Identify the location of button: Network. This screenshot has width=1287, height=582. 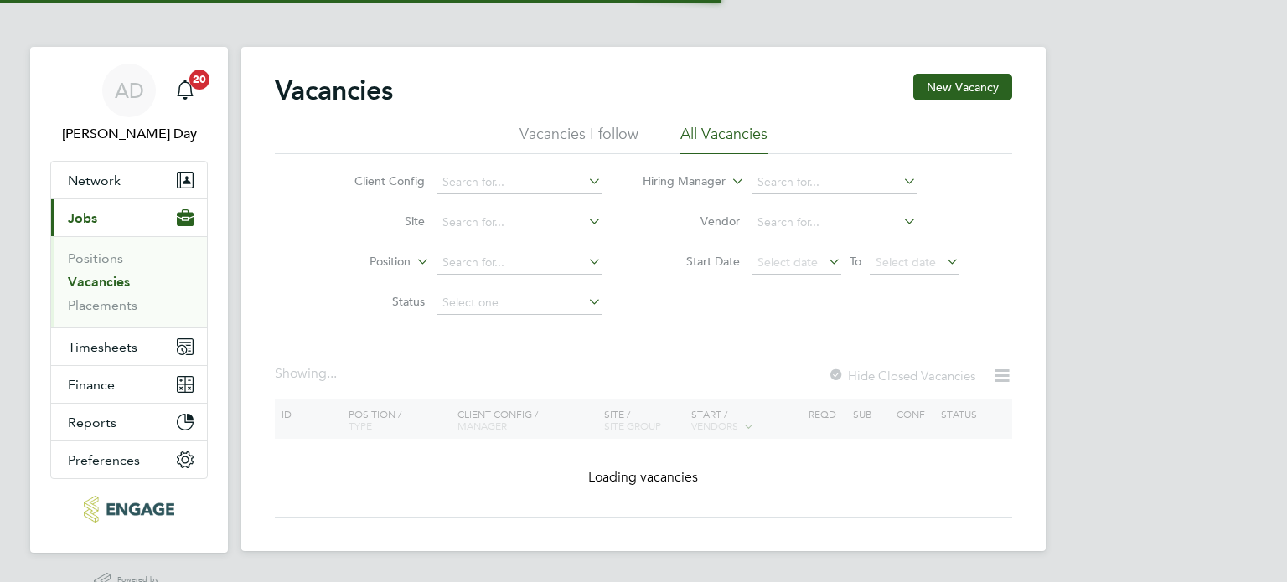
(129, 180).